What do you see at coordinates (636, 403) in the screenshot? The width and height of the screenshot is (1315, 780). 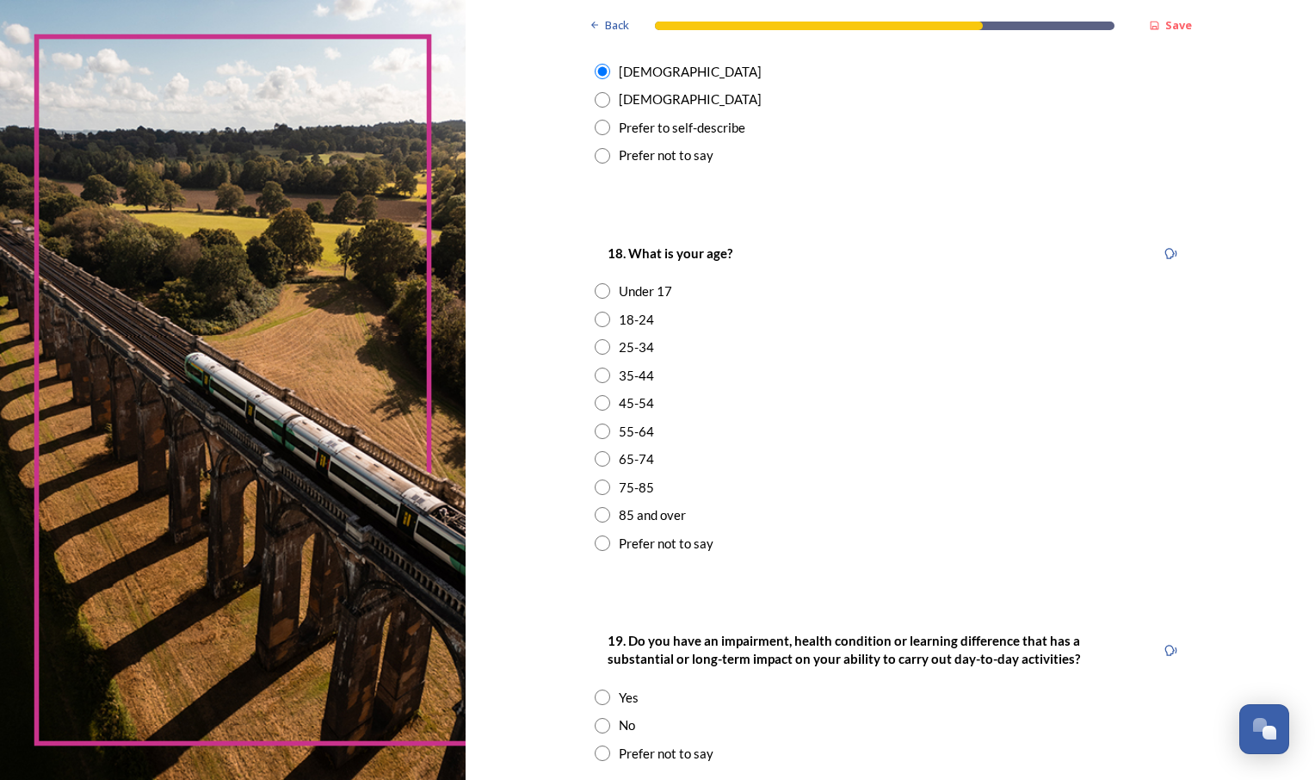 I see `div: 45-54` at bounding box center [636, 403].